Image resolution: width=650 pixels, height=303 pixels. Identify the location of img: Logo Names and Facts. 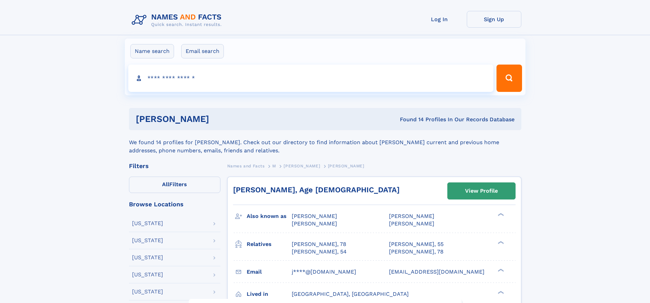
(178, 20).